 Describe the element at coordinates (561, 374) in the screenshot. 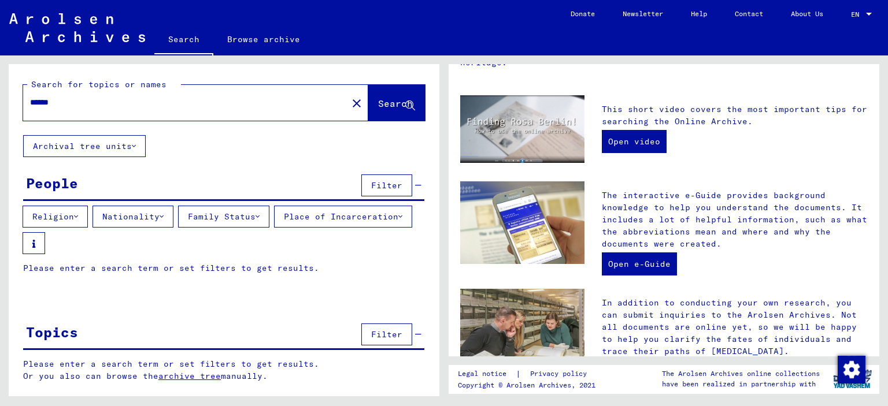

I see `a: Privacy policy` at that location.